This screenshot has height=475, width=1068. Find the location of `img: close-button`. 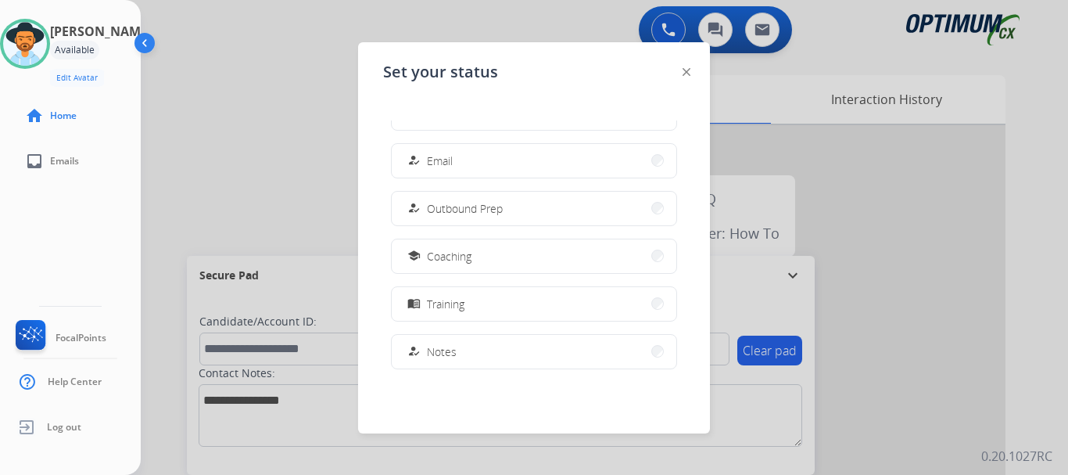

img: close-button is located at coordinates (687, 72).